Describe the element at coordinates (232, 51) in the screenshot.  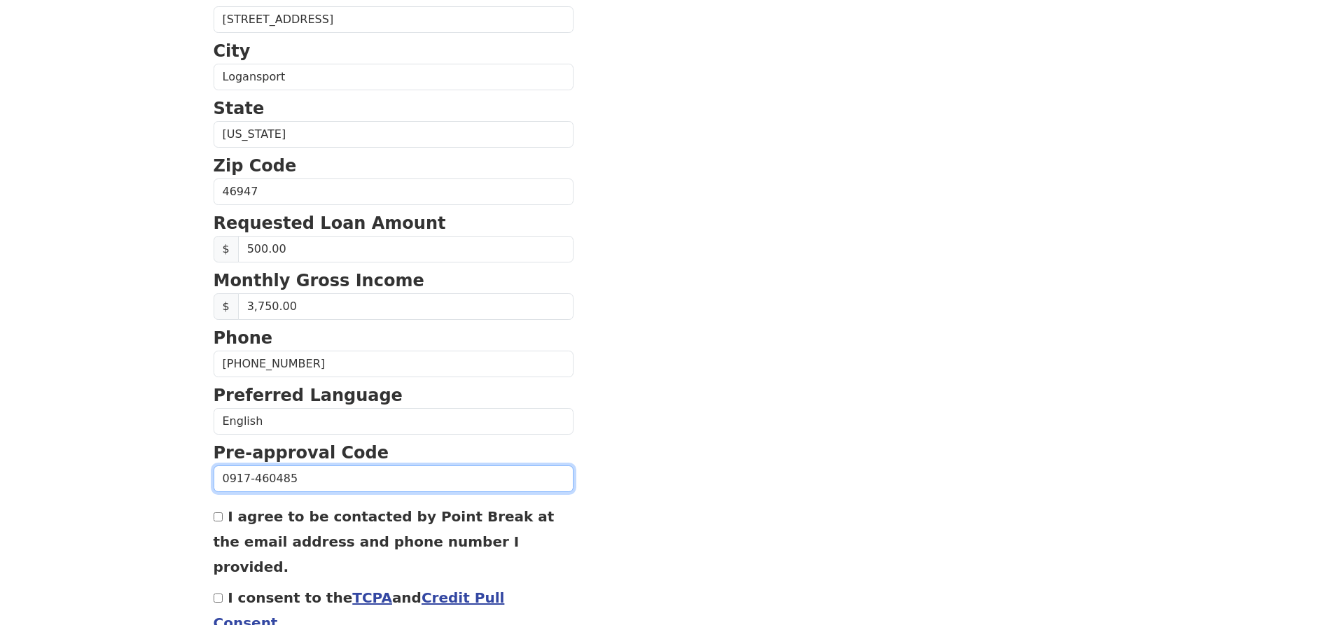
I see `strong: City` at that location.